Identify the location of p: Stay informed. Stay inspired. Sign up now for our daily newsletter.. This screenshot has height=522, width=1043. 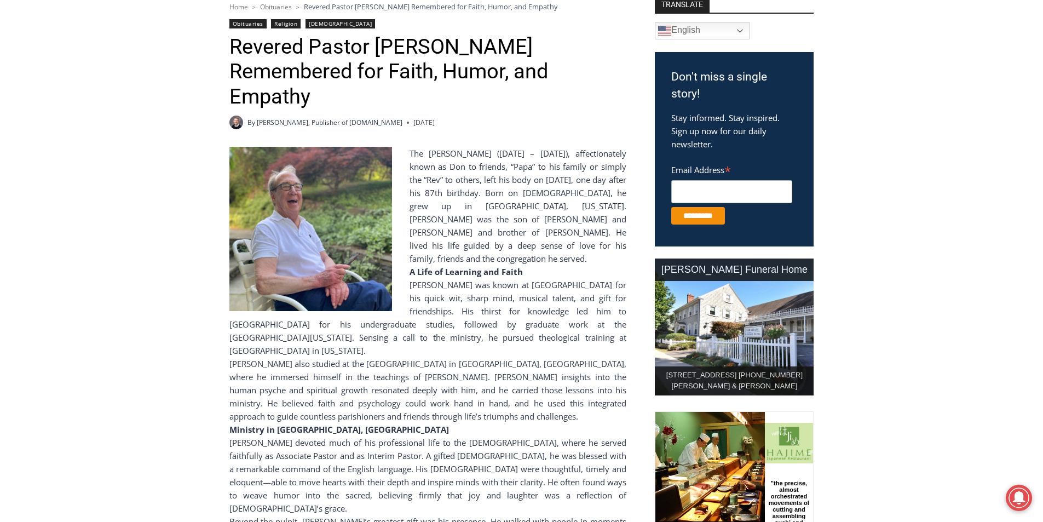
(734, 131).